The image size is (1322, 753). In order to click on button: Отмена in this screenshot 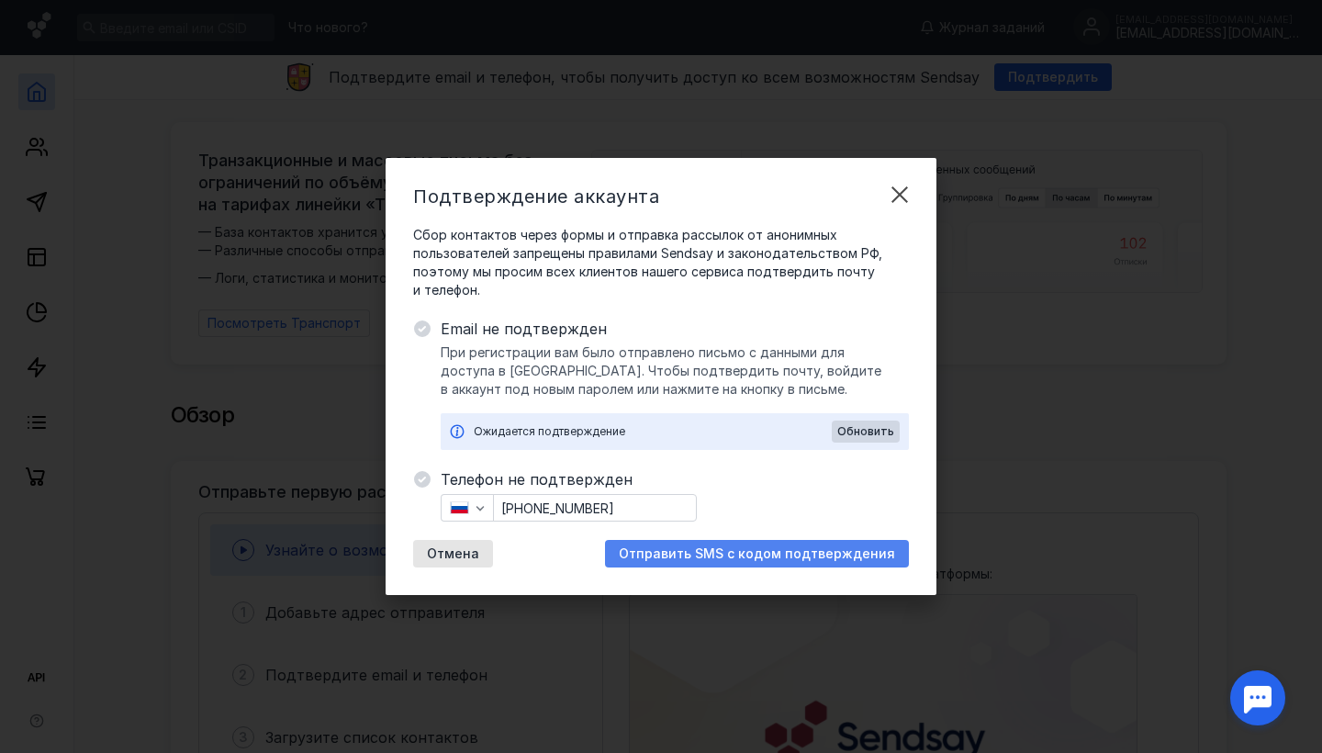, I will do `click(452, 553)`.